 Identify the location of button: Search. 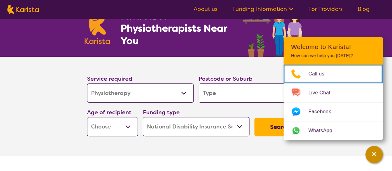
(280, 127).